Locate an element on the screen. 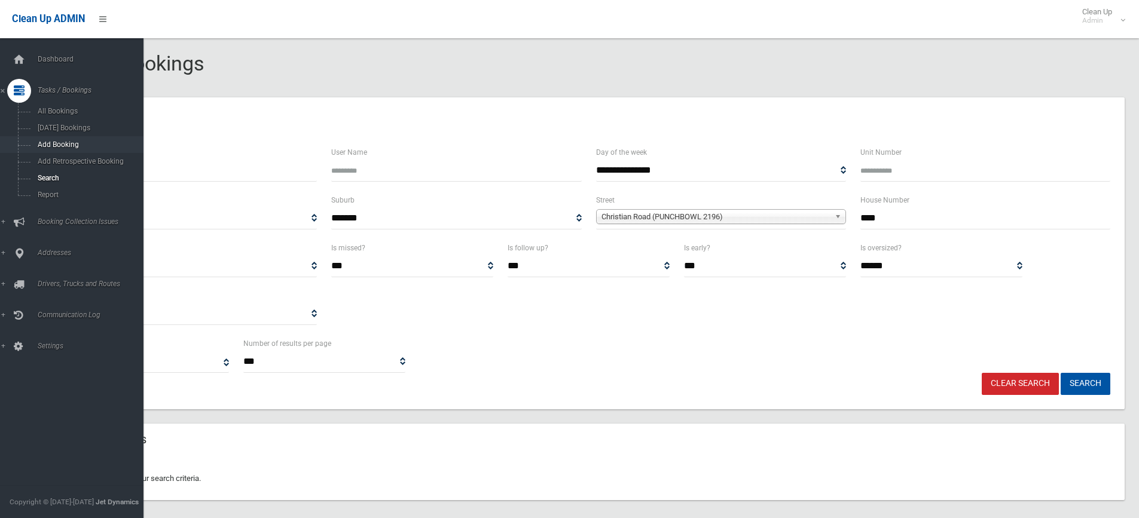 This screenshot has width=1139, height=518. button: Search is located at coordinates (1085, 384).